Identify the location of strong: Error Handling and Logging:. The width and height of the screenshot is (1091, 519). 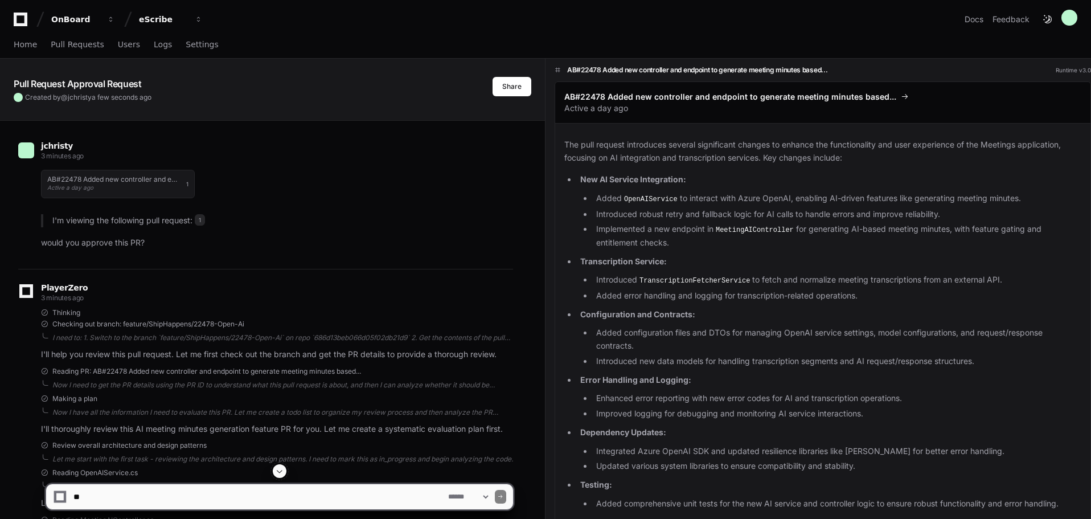
(635, 379).